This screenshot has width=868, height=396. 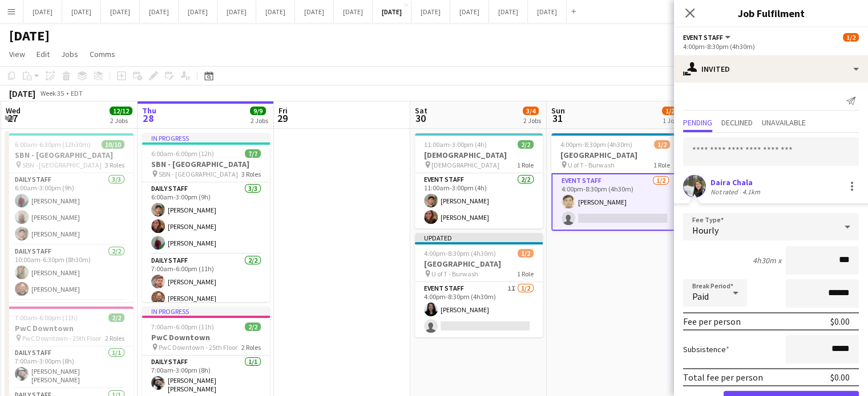 I want to click on div: 4:00pm-8:30pm (4h30m), so click(x=771, y=46).